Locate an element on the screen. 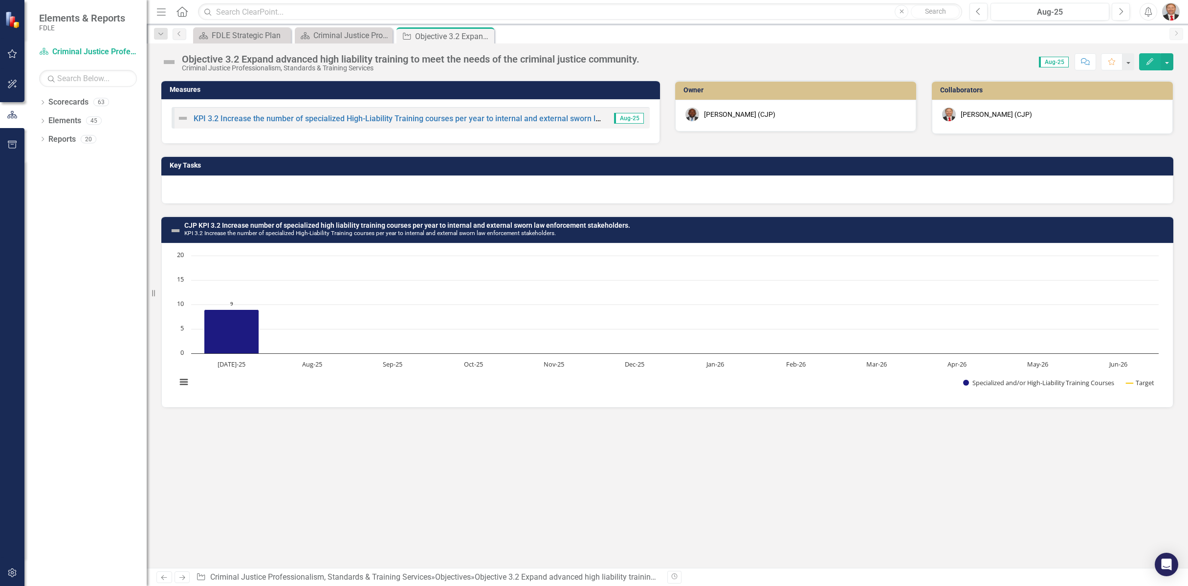 The image size is (1188, 586). img: ClearPoint Strategy is located at coordinates (13, 20).